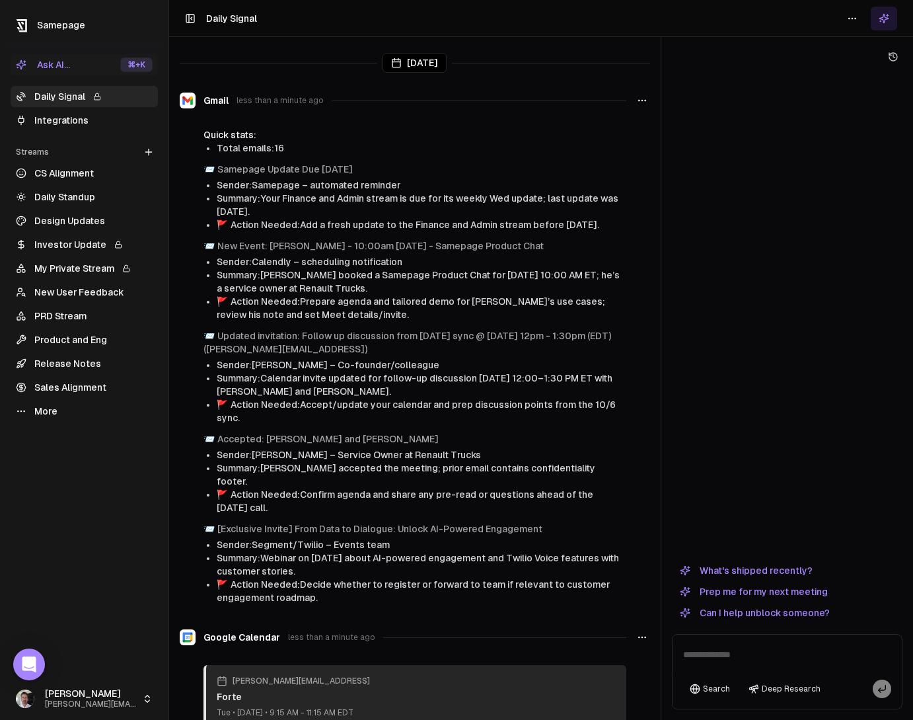 Image resolution: width=913 pixels, height=720 pixels. What do you see at coordinates (84, 340) in the screenshot?
I see `a: Product and Eng` at bounding box center [84, 340].